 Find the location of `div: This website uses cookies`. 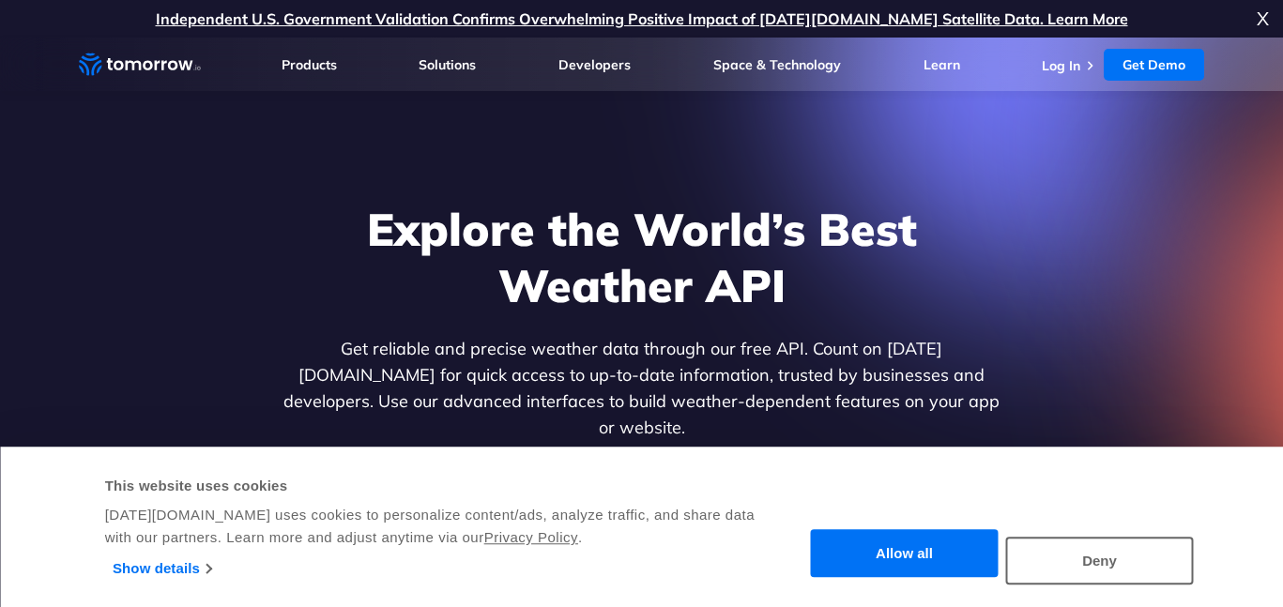

div: This website uses cookies is located at coordinates (441, 486).